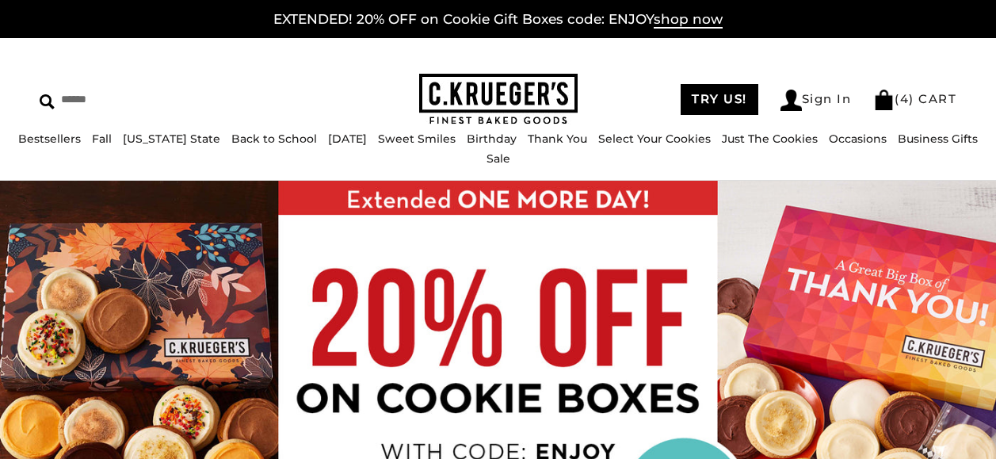  I want to click on img: Search, so click(47, 101).